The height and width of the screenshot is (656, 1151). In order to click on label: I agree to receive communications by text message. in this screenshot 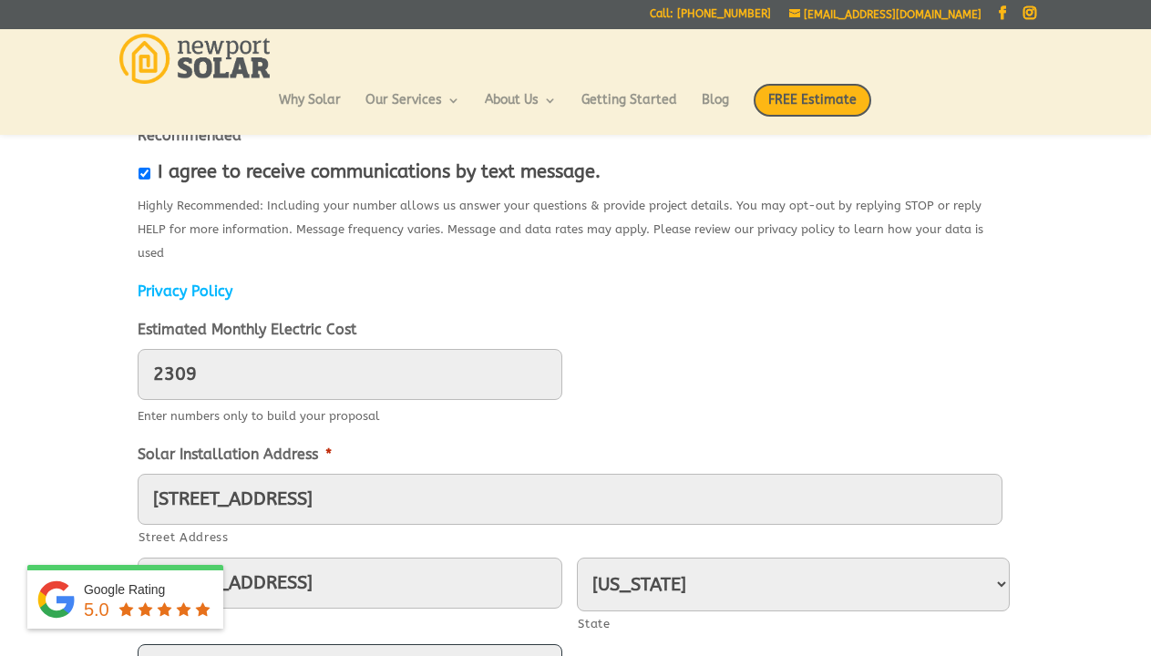, I will do `click(379, 172)`.